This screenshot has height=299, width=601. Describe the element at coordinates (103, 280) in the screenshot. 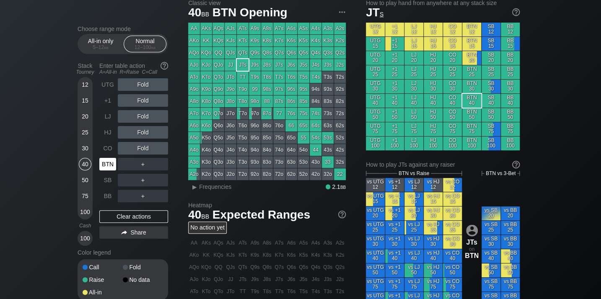

I see `div: Raise` at that location.